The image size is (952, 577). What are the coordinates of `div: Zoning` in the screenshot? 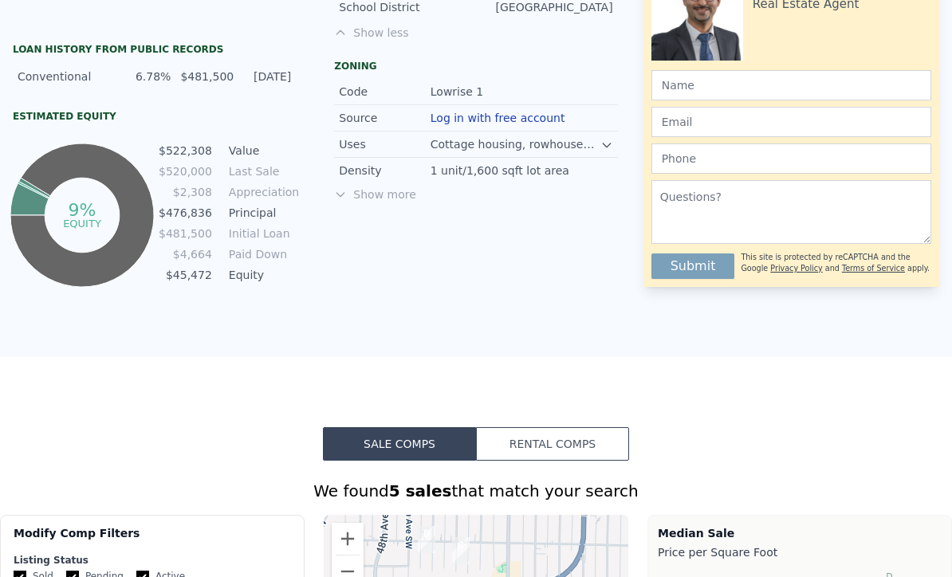 It's located at (475, 66).